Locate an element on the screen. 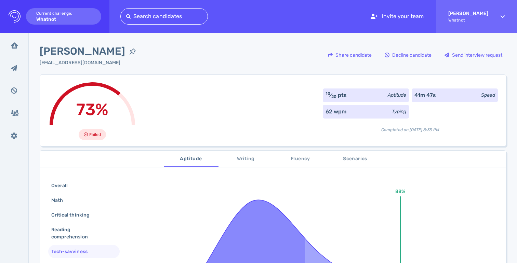  span: 73% is located at coordinates (92, 109).